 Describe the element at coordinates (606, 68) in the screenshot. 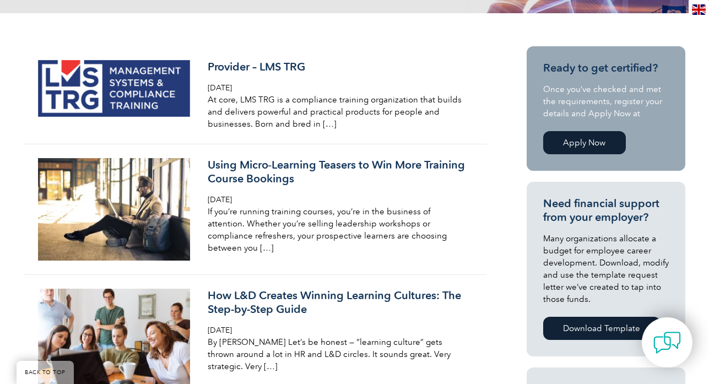

I see `h3: Ready to get certified?` at that location.